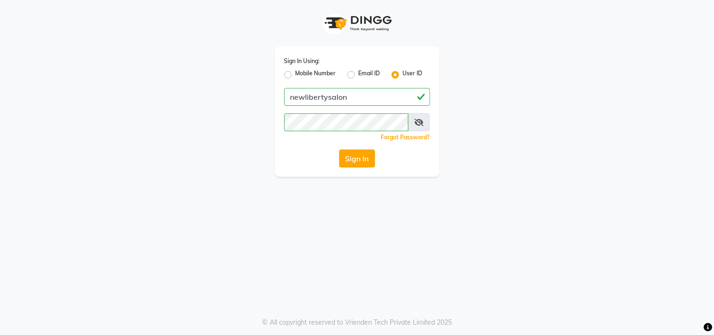  What do you see at coordinates (302, 61) in the screenshot?
I see `label: Sign In Using:` at bounding box center [302, 61].